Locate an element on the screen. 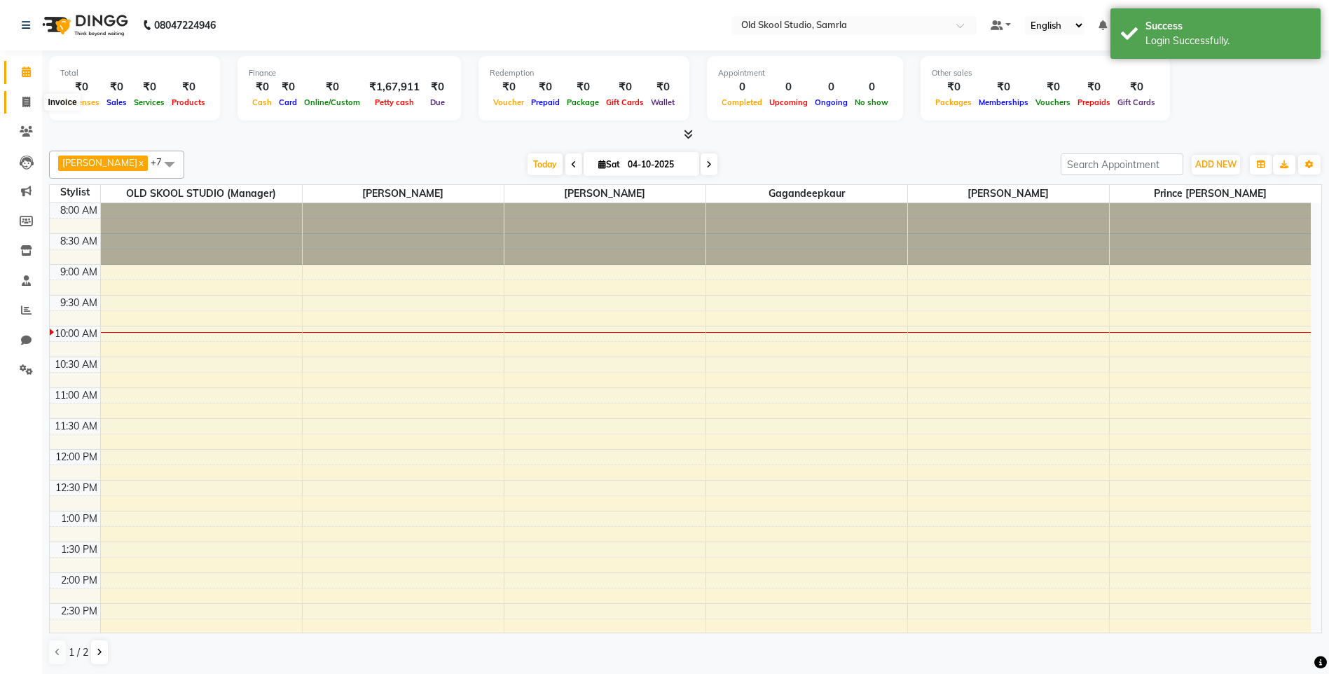  span: Cash is located at coordinates (262, 102).